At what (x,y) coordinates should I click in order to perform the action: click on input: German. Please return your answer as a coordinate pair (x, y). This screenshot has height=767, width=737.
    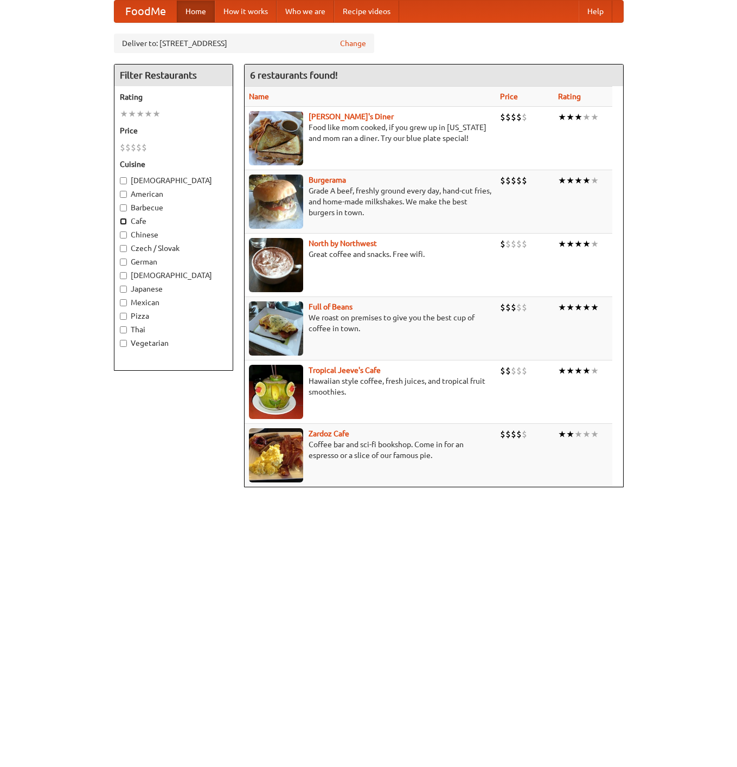
    Looking at the image, I should click on (123, 262).